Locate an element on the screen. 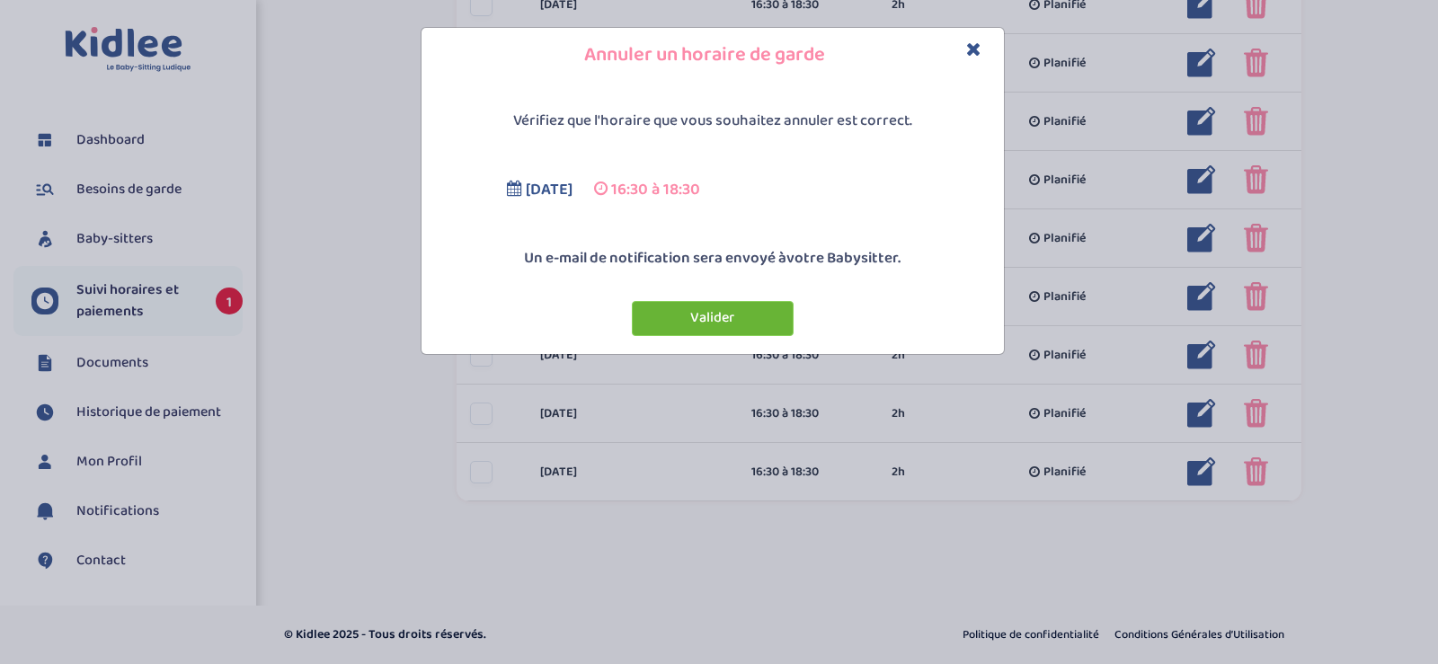 The image size is (1438, 664). button: Close is located at coordinates (973, 49).